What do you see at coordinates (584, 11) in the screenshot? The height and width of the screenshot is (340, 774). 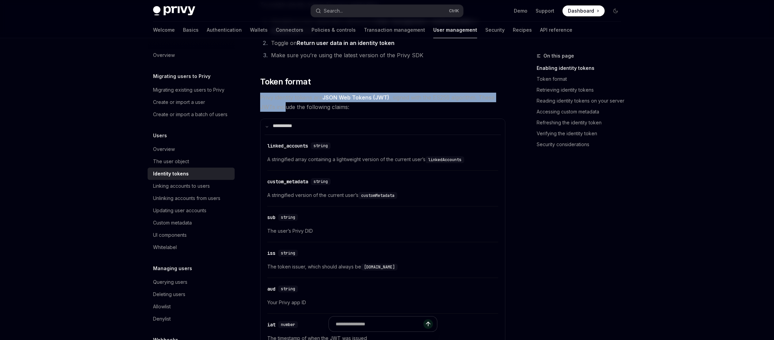 I see `a: Dashboard` at bounding box center [584, 11].